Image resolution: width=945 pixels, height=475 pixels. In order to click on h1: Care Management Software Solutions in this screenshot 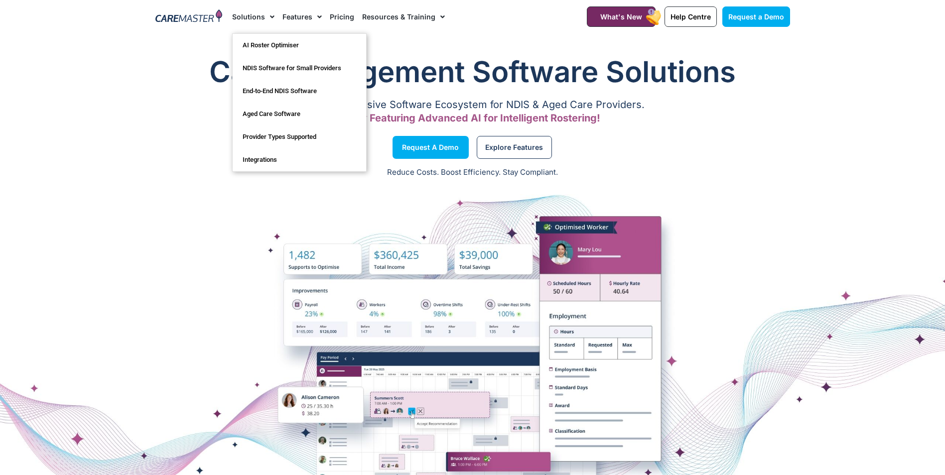, I will do `click(473, 72)`.